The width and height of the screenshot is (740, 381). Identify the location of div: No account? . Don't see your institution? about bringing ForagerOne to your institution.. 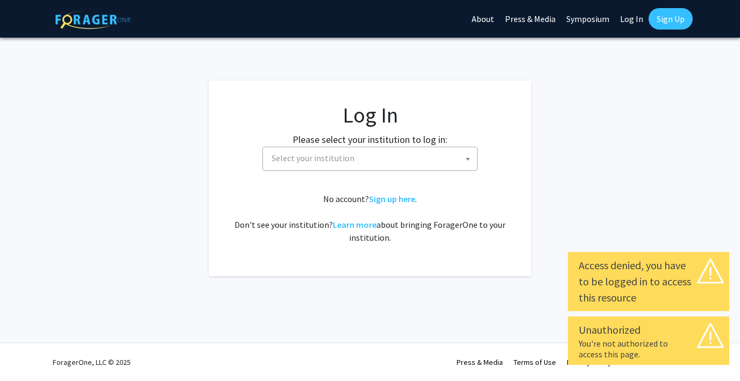
(370, 218).